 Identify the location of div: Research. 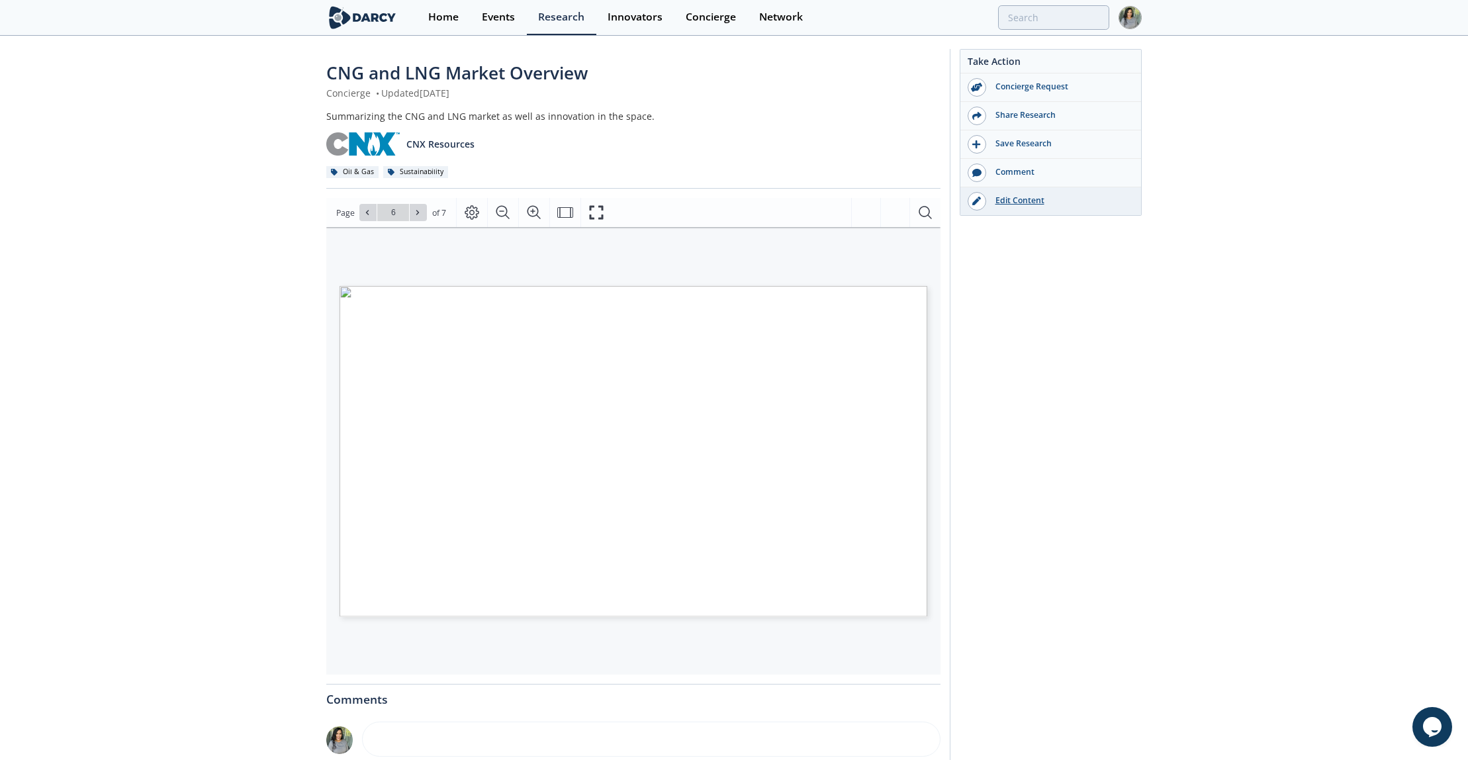
(561, 17).